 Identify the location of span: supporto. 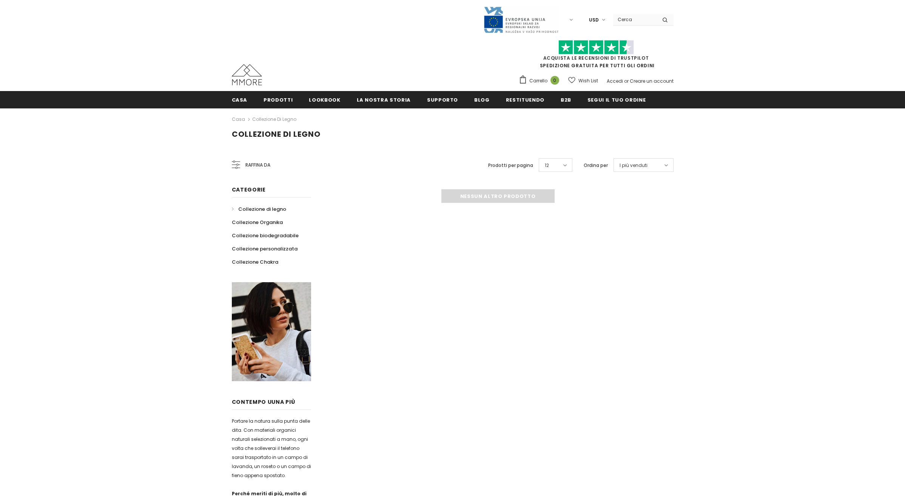
(442, 100).